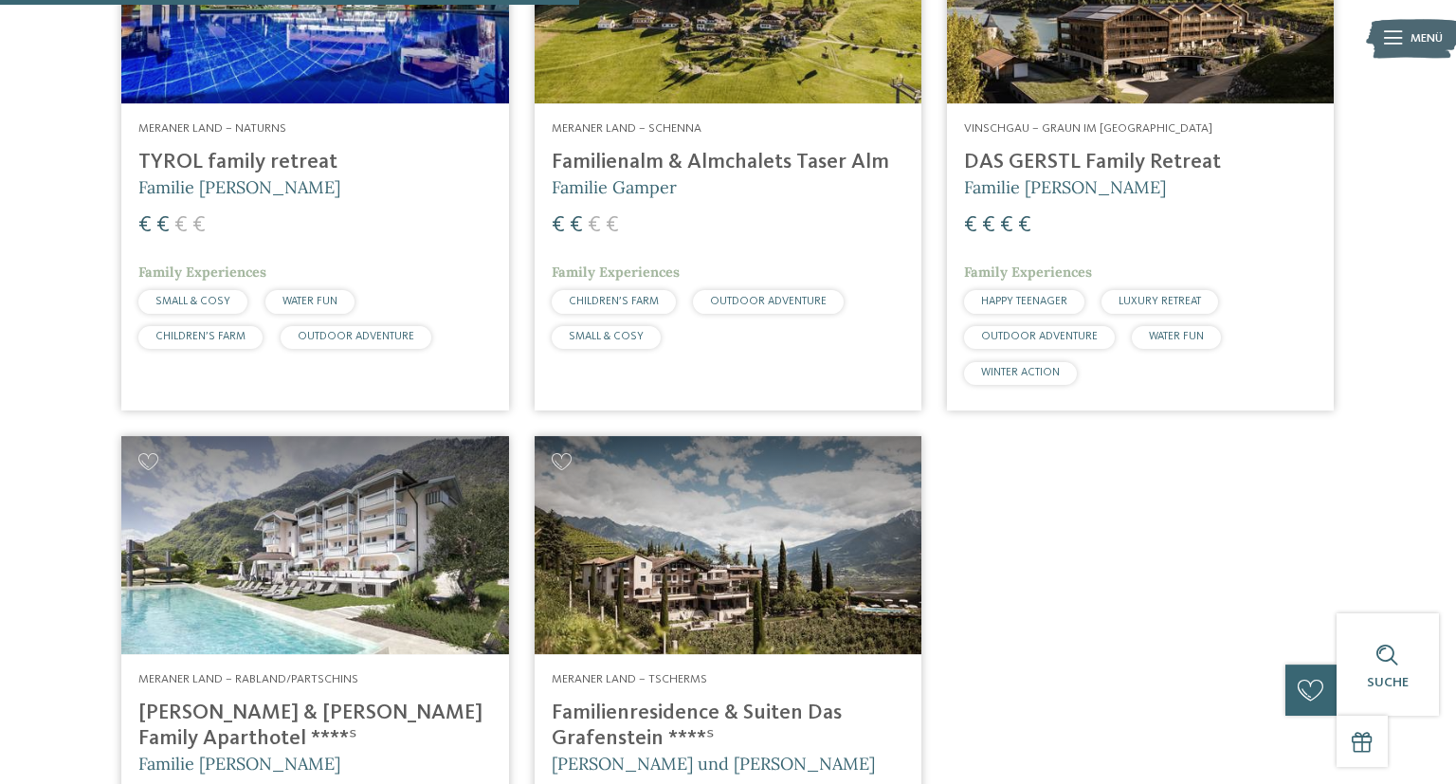 This screenshot has height=784, width=1456. I want to click on span: Meraner Land – Tscherms, so click(630, 679).